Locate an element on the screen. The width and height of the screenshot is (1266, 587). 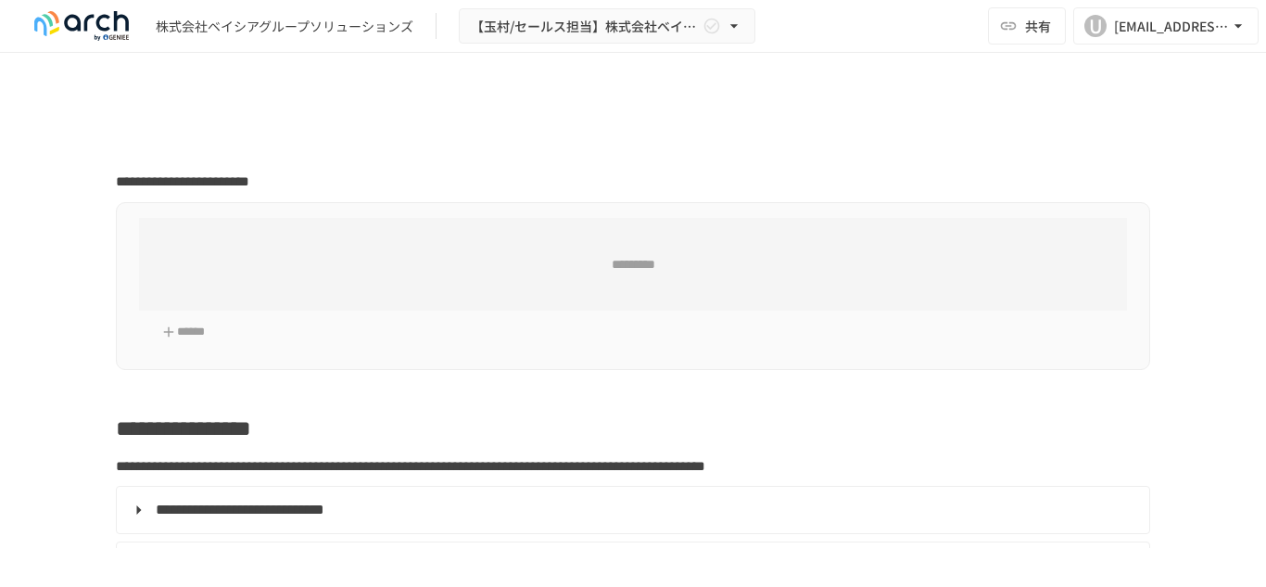
div: U is located at coordinates (1095, 26).